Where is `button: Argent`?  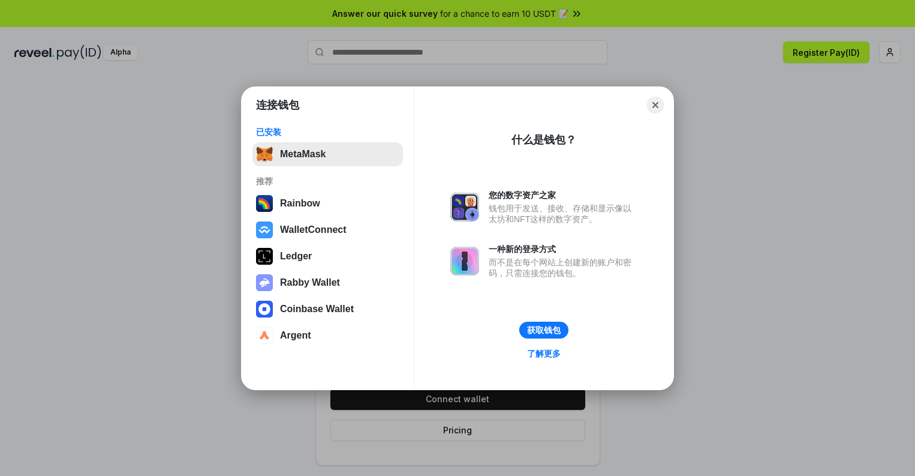 button: Argent is located at coordinates (327, 335).